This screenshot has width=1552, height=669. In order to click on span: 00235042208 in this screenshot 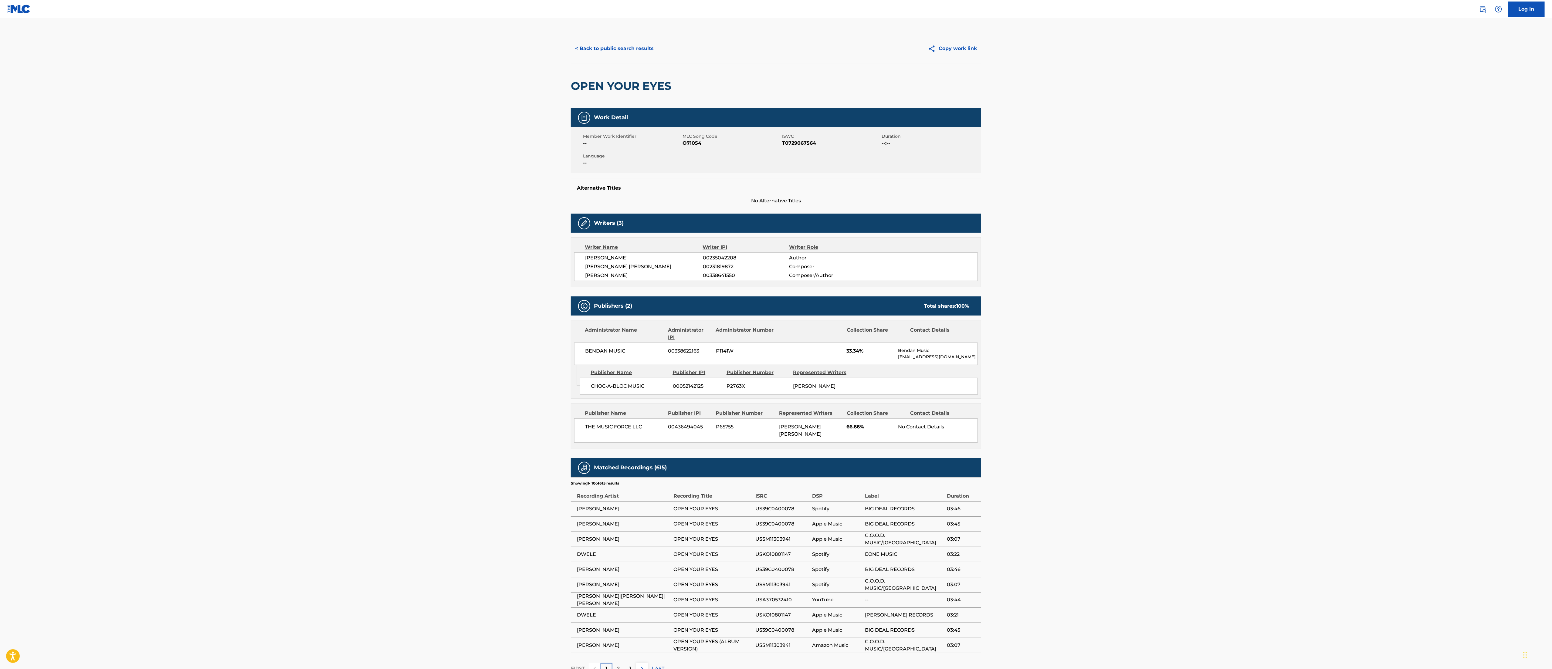, I will do `click(746, 258)`.